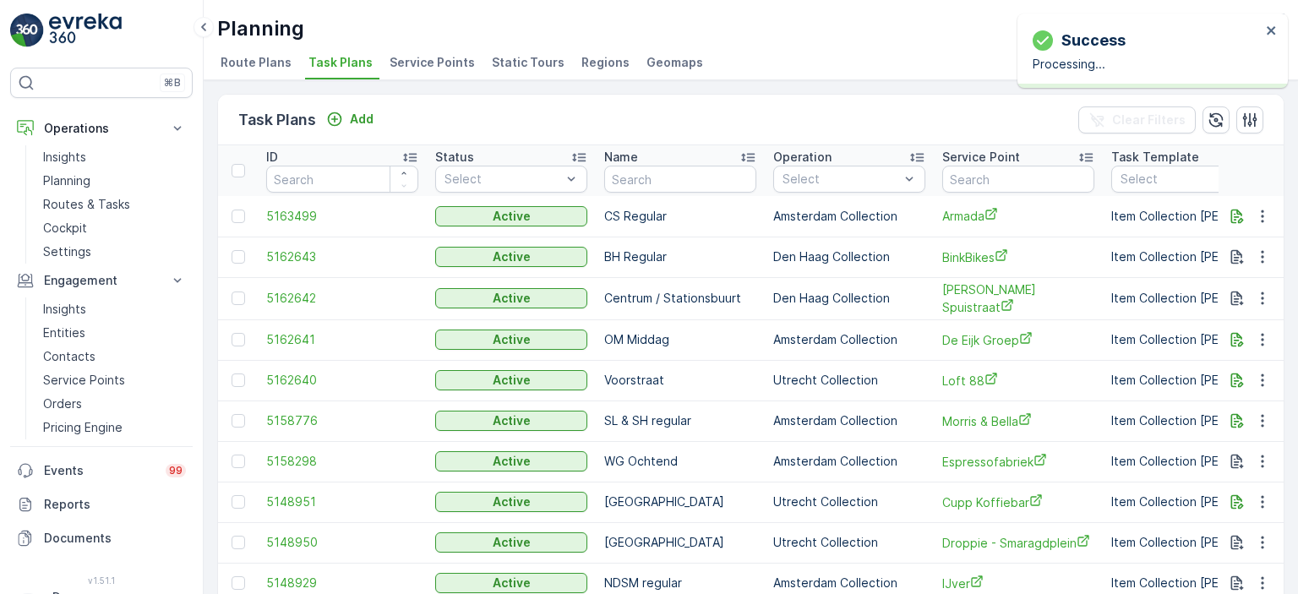 The width and height of the screenshot is (1298, 594). Describe the element at coordinates (350, 119) in the screenshot. I see `button: Add` at that location.